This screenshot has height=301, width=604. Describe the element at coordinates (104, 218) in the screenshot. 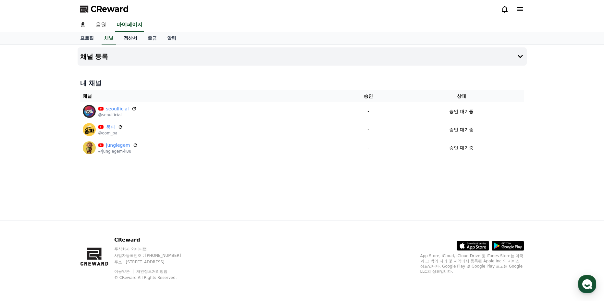

I see `span: 설정` at that location.